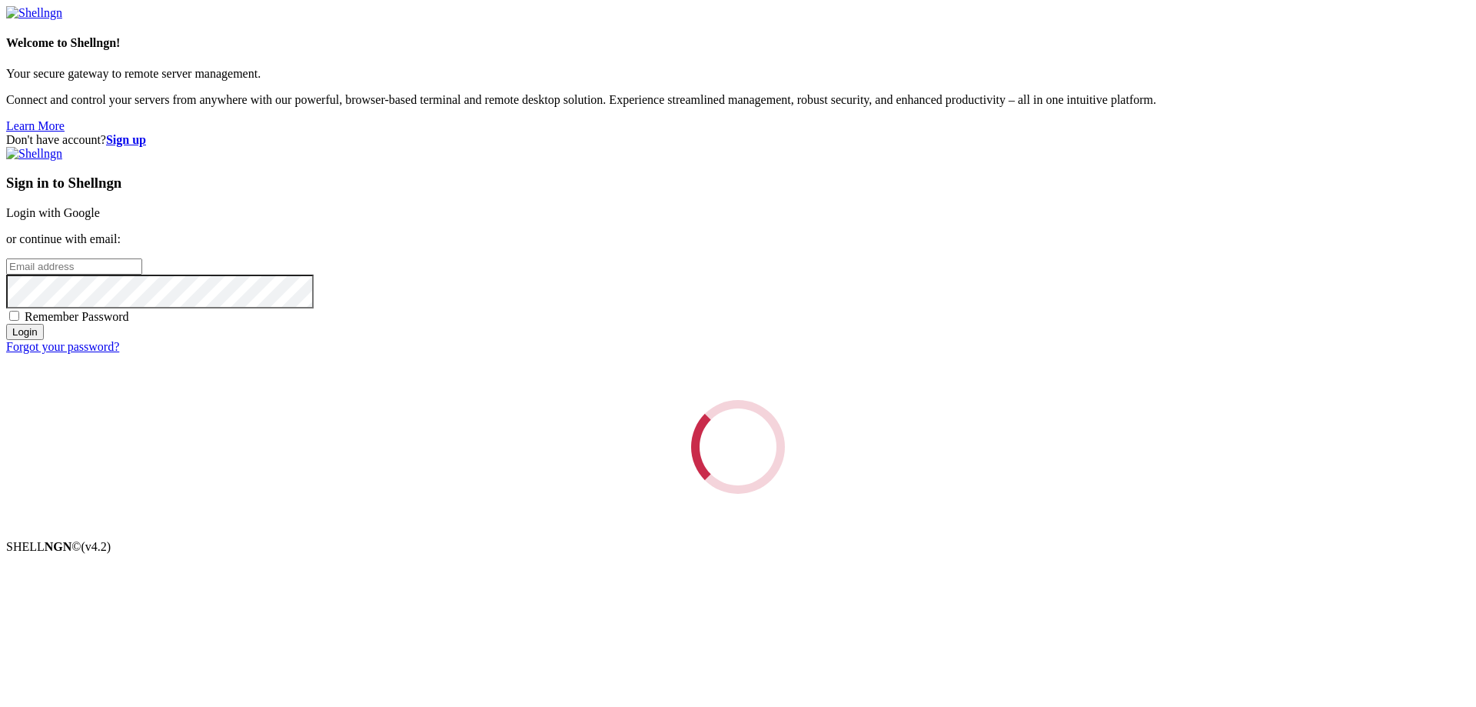 Image resolution: width=1476 pixels, height=707 pixels. Describe the element at coordinates (126, 139) in the screenshot. I see `strong: Sign up` at that location.